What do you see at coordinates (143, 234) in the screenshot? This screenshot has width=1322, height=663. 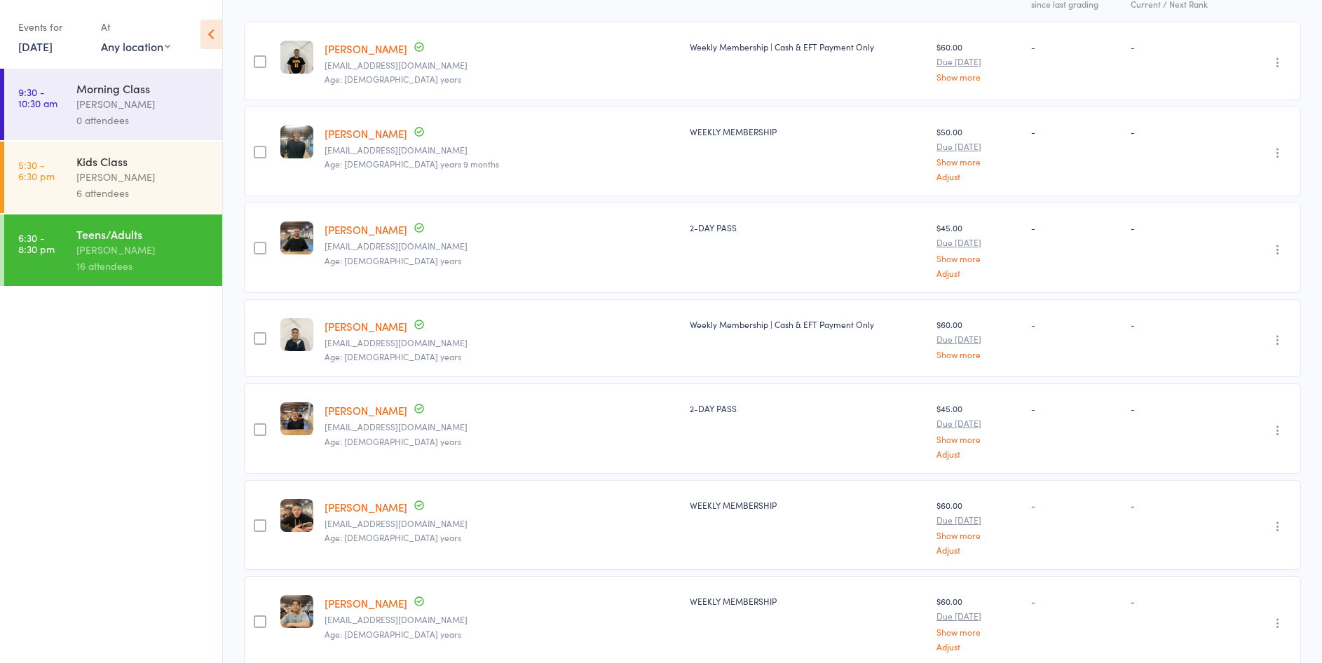 I see `div: Teens/Adults` at bounding box center [143, 234].